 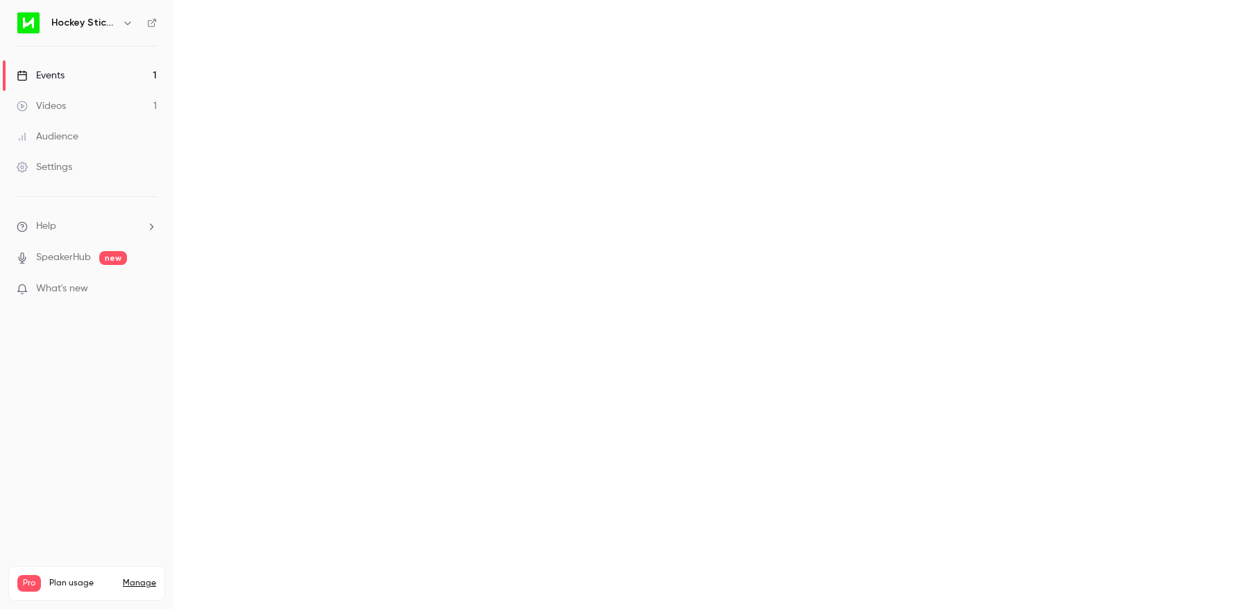 I want to click on h6: Hockey Stick Advisory, so click(x=84, y=23).